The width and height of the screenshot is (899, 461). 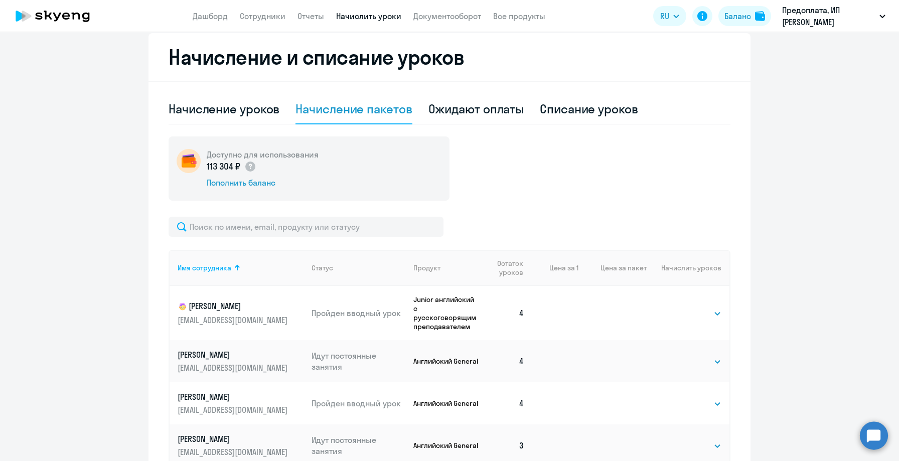 I want to click on p: 113 304 ₽, so click(x=231, y=167).